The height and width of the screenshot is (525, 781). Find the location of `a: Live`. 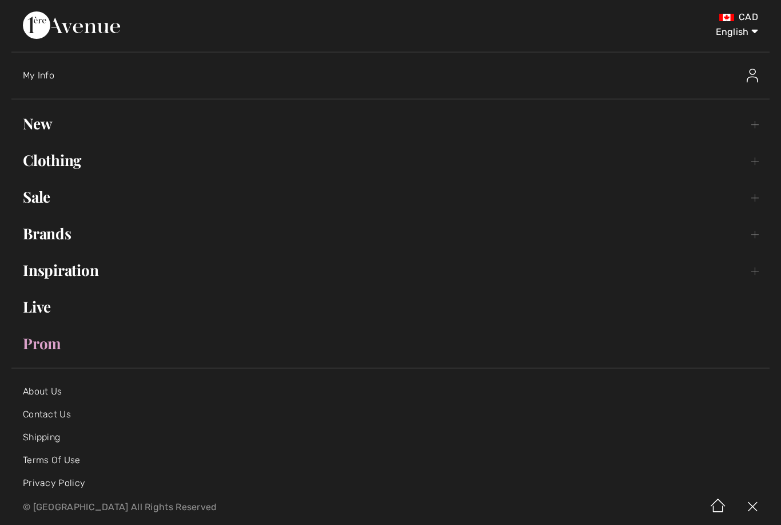

a: Live is located at coordinates (391, 307).